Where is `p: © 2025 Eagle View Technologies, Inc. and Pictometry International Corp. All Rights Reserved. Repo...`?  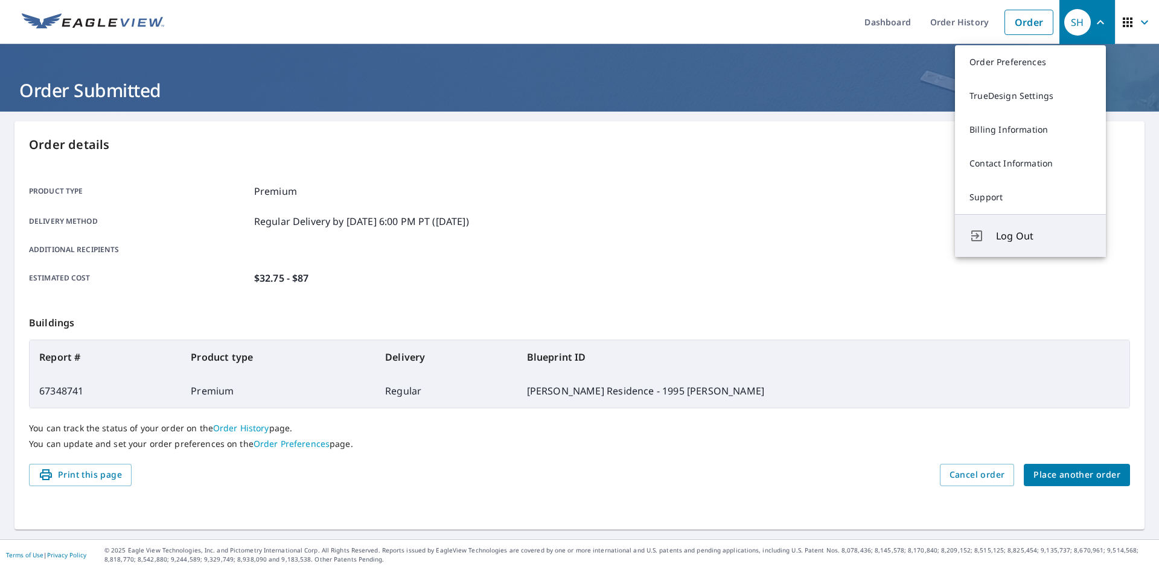
p: © 2025 Eagle View Technologies, Inc. and Pictometry International Corp. All Rights Reserved. Repo... is located at coordinates (628, 555).